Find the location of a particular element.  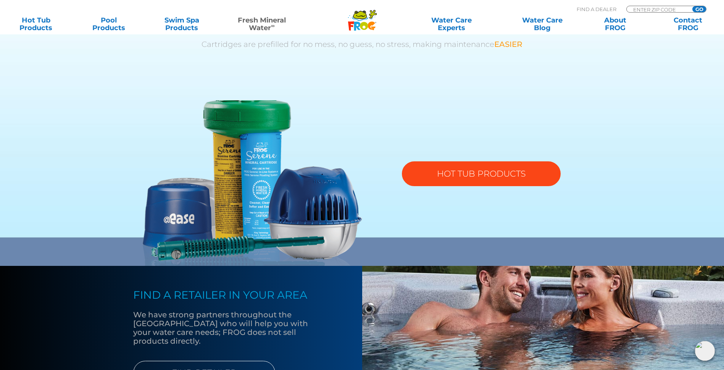

span: EASIER is located at coordinates (508, 44).